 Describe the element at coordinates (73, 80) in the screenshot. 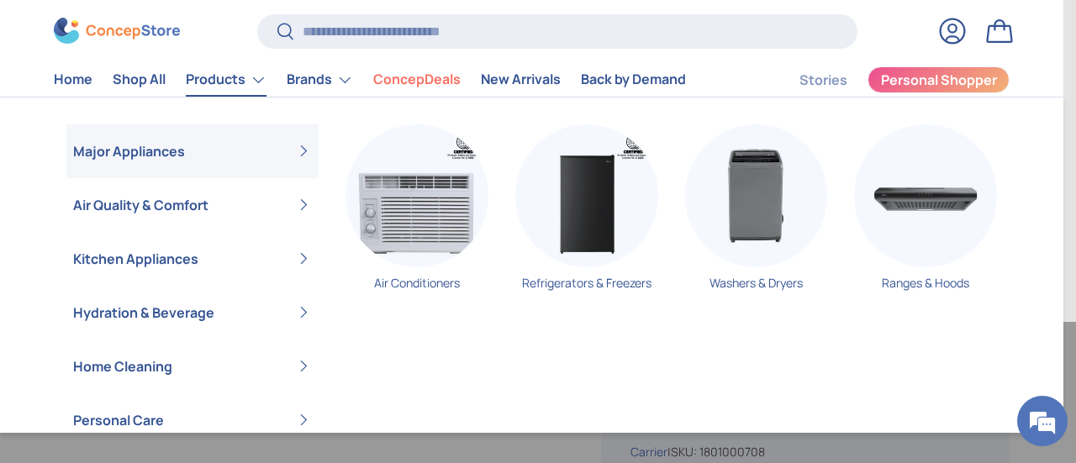

I see `a: Home` at that location.